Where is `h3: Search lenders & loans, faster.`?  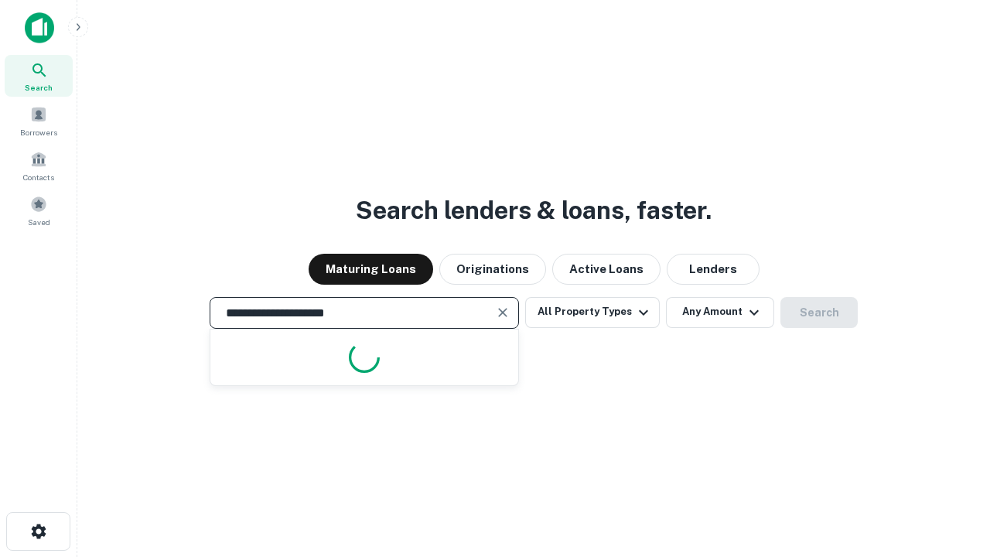 h3: Search lenders & loans, faster. is located at coordinates (534, 210).